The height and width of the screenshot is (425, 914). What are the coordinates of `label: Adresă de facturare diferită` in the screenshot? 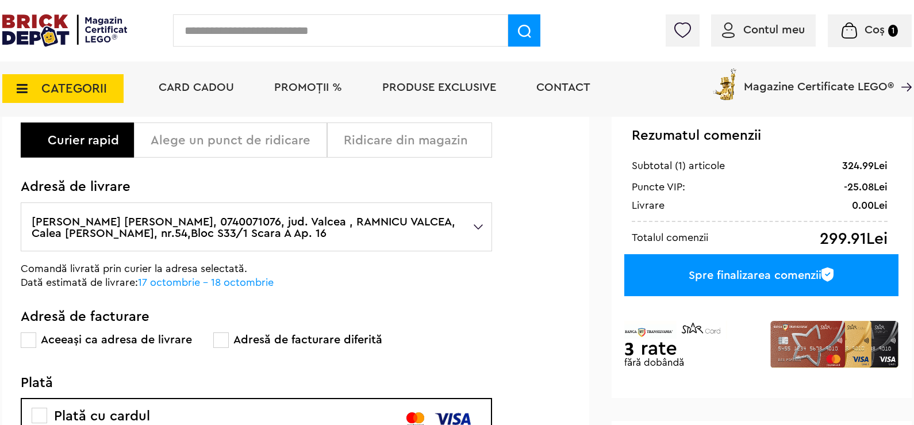 It's located at (308, 340).